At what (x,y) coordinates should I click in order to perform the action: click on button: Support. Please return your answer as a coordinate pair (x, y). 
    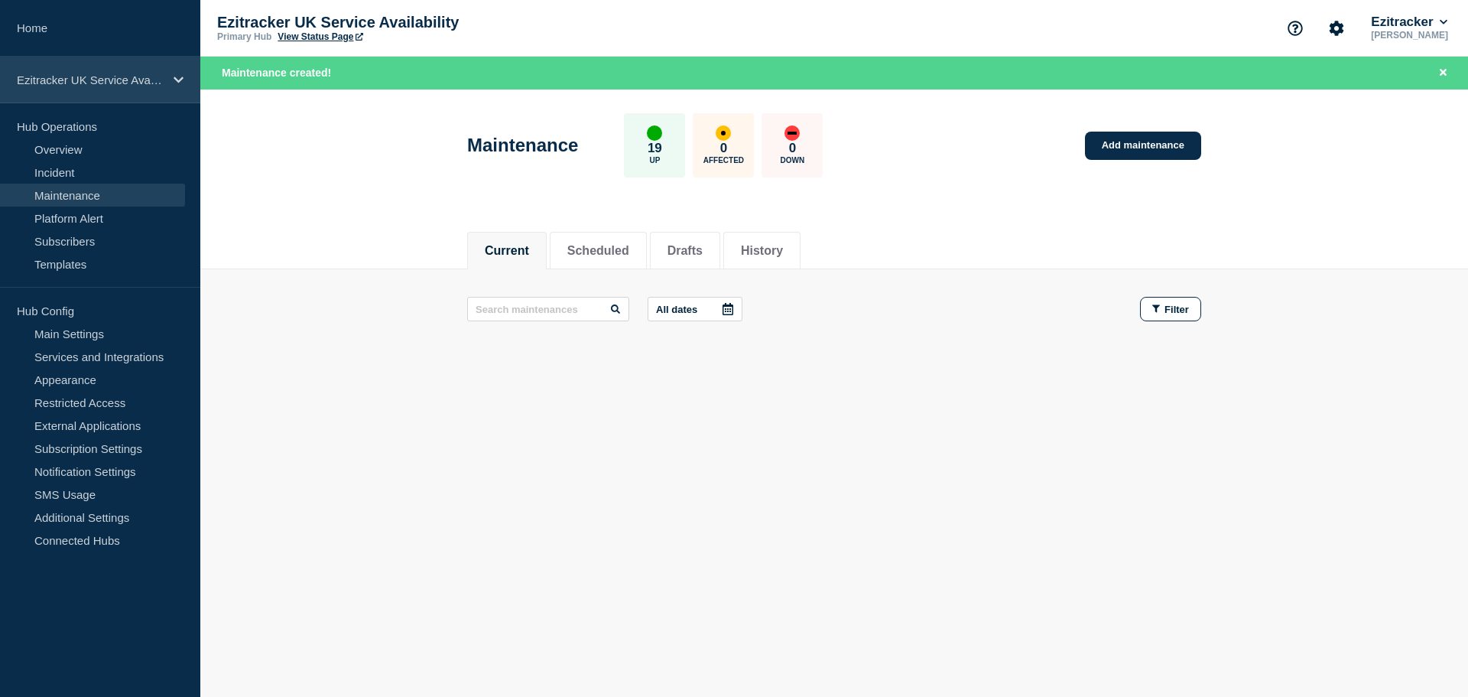
    Looking at the image, I should click on (1295, 28).